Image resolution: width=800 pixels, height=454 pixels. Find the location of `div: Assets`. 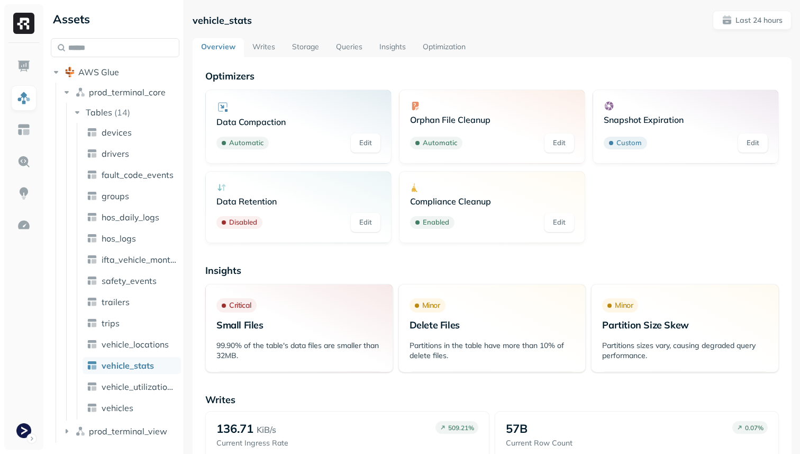

div: Assets is located at coordinates (115, 19).